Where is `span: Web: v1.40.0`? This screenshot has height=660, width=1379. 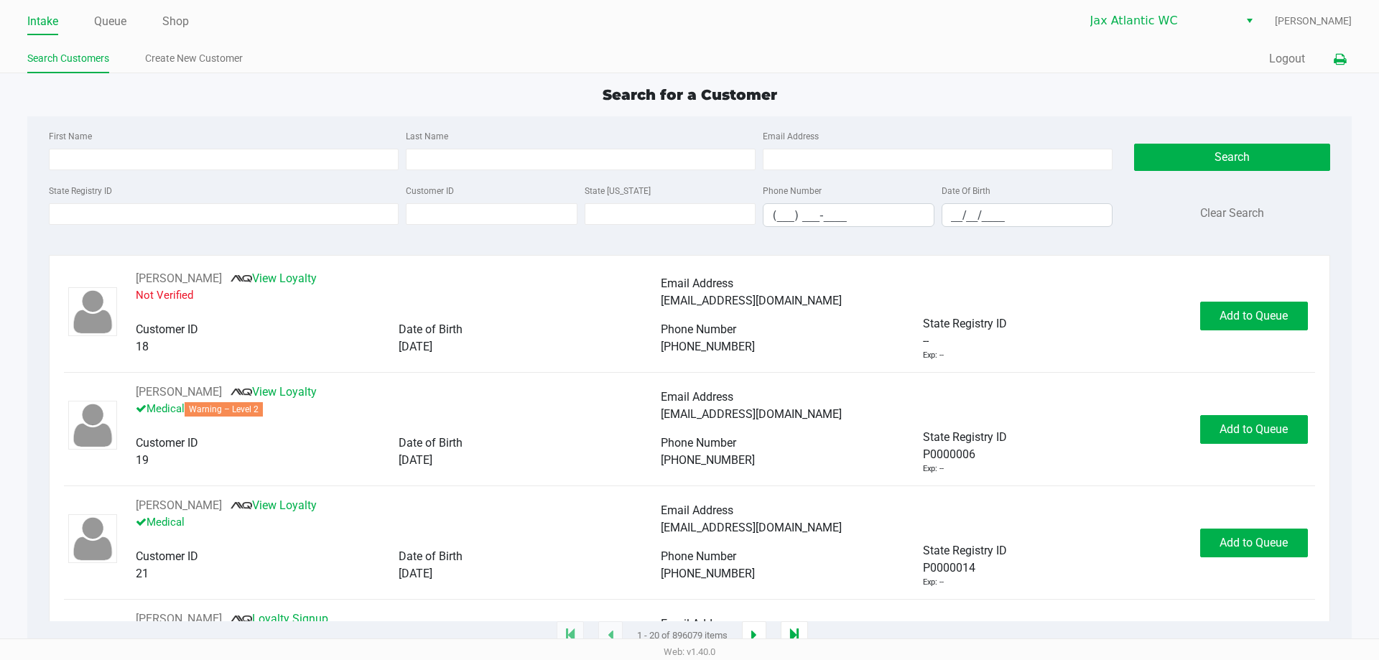
span: Web: v1.40.0 is located at coordinates (689, 651).